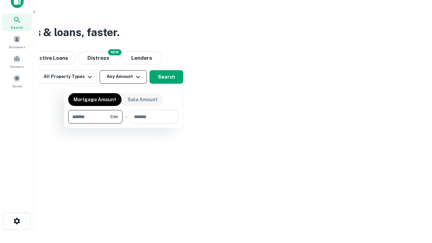 The image size is (432, 243). What do you see at coordinates (415, 205) in the screenshot?
I see `div: Chat Widget` at bounding box center [415, 205].